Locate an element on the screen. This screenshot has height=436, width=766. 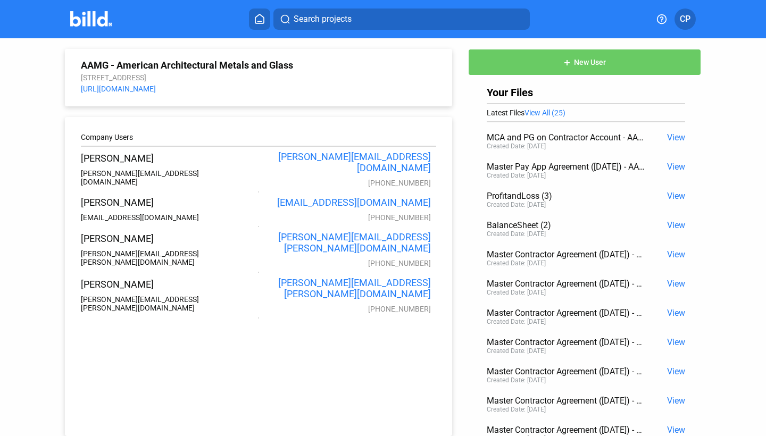
div: AAMG - American Architectural Metals and Glass is located at coordinates (258, 65).